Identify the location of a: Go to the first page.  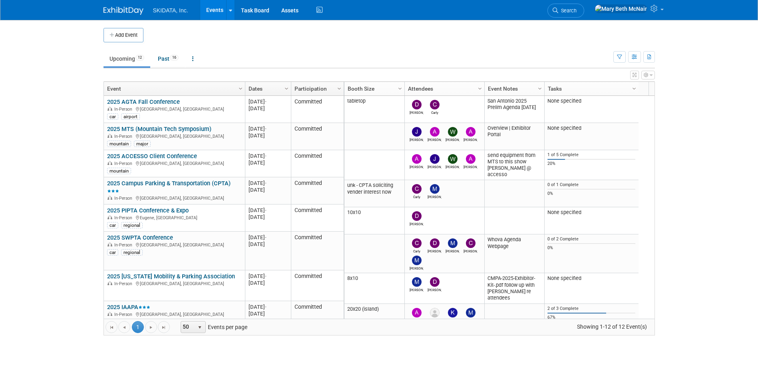
(111, 327).